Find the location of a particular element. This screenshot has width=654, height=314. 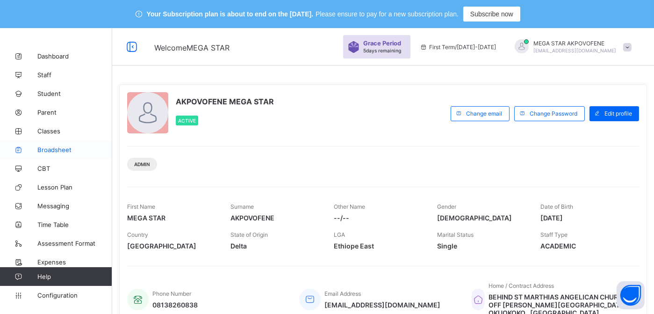

button: Open asap is located at coordinates (631, 295).